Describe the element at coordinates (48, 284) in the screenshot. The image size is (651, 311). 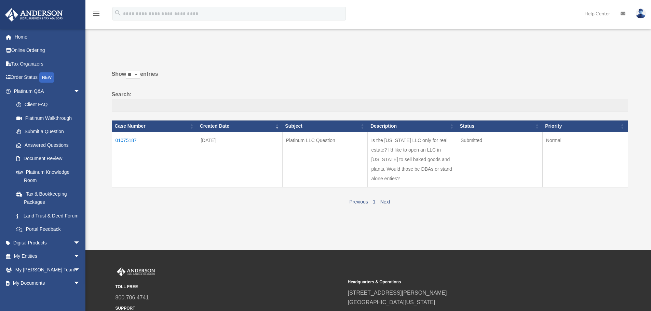
I see `a: My Documentsarrow_drop_down` at that location.